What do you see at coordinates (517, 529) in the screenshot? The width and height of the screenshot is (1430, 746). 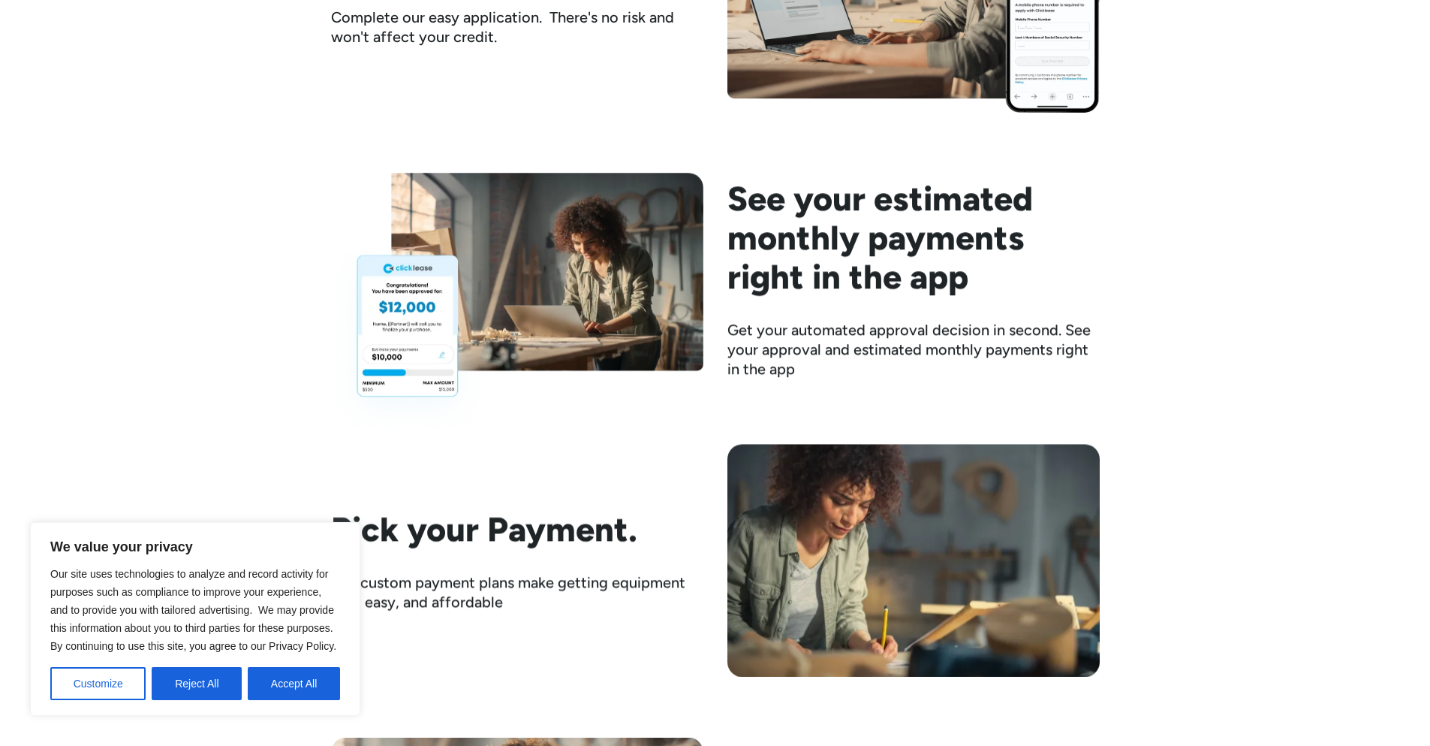 I see `h2: Pick your Payment.` at bounding box center [517, 529].